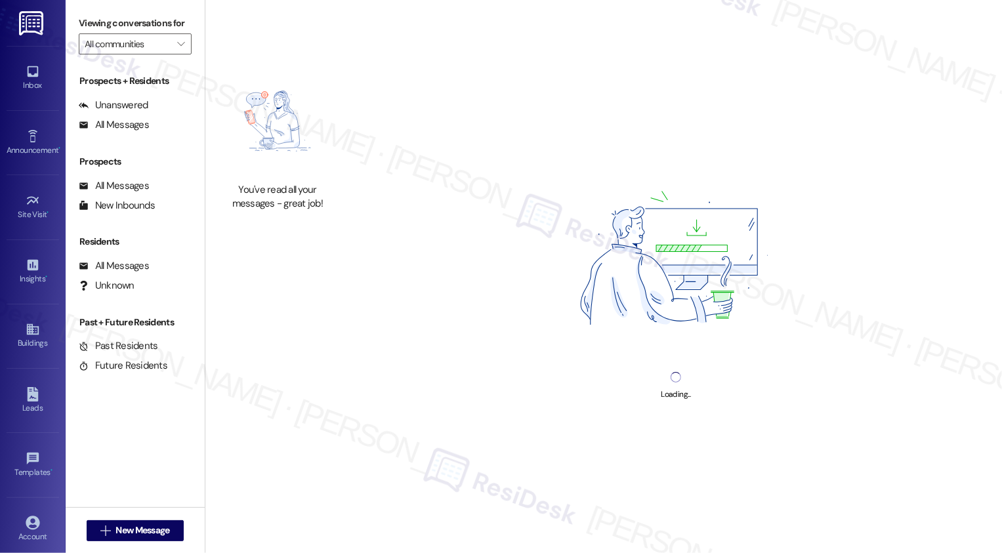 This screenshot has height=553, width=1002. I want to click on div: Unanswered, so click(114, 105).